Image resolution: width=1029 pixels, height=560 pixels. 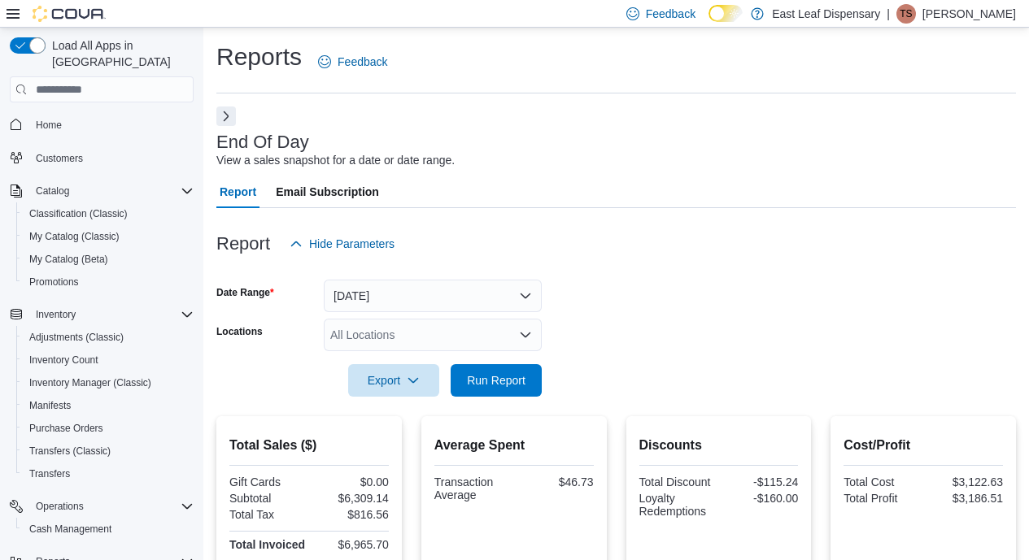 What do you see at coordinates (74, 237) in the screenshot?
I see `a: My Catalog (Classic)` at bounding box center [74, 237].